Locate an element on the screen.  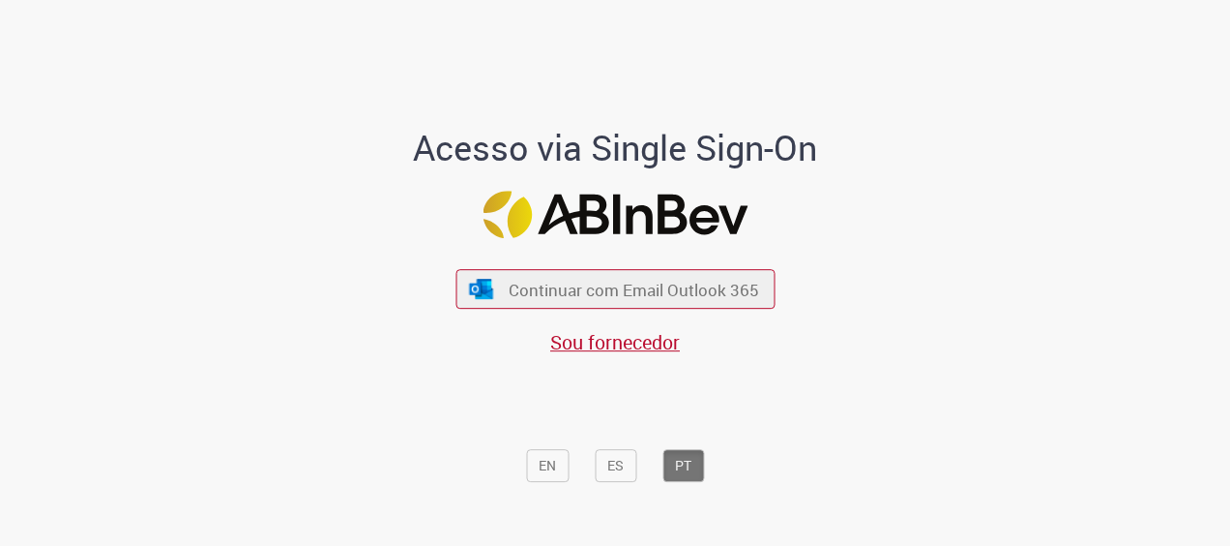
button: EN is located at coordinates (547, 465).